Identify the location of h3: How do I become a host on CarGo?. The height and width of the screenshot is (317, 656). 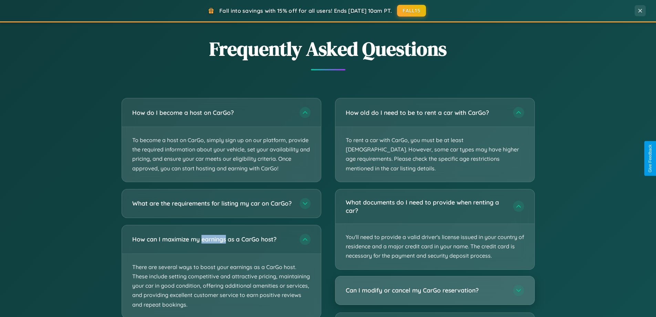
(213, 112).